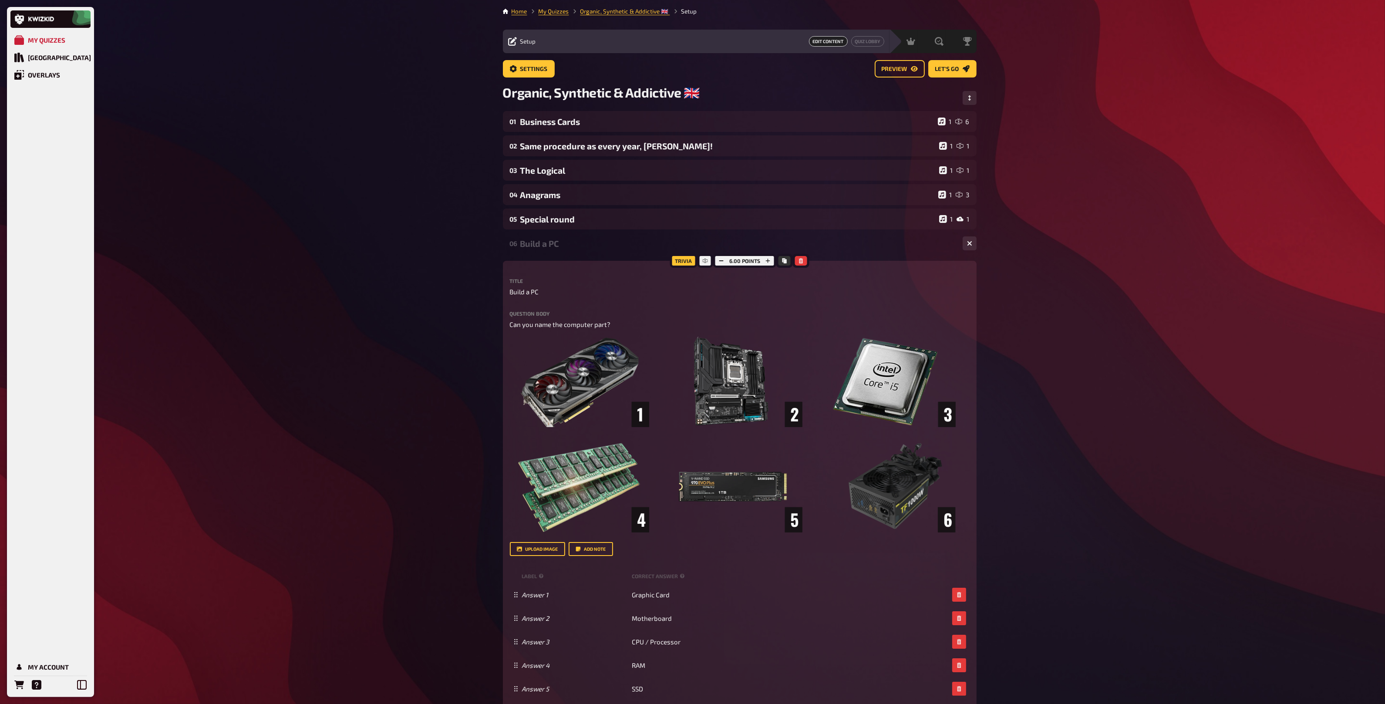  I want to click on div: 3, so click(962, 195).